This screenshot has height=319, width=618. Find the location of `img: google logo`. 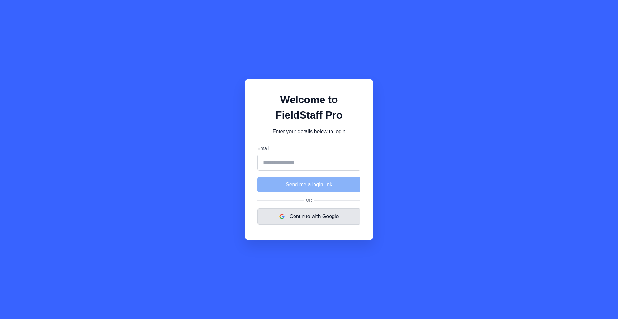

img: google logo is located at coordinates (282, 217).